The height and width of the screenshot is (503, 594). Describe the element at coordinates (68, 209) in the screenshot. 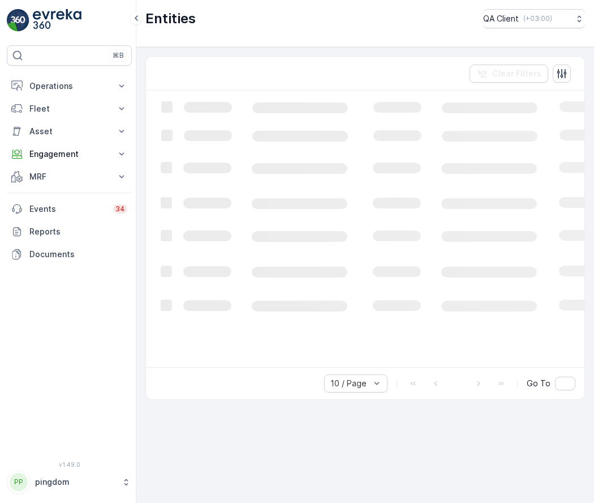

I see `p: Events` at that location.